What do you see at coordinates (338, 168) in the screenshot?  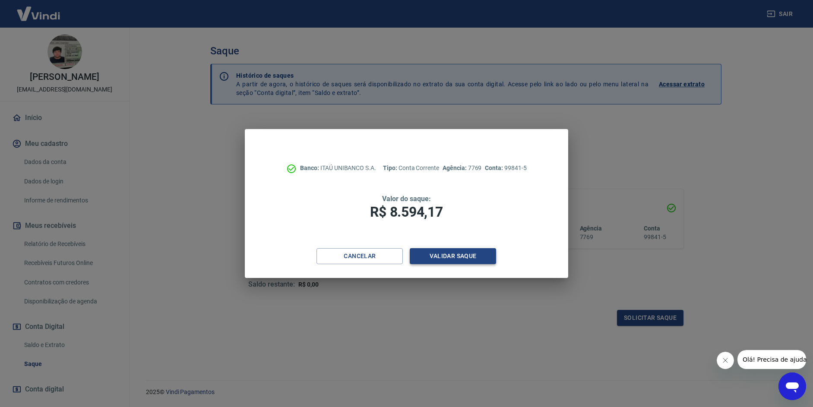 I see `p: ITAÚ UNIBANCO S.A.` at bounding box center [338, 168].